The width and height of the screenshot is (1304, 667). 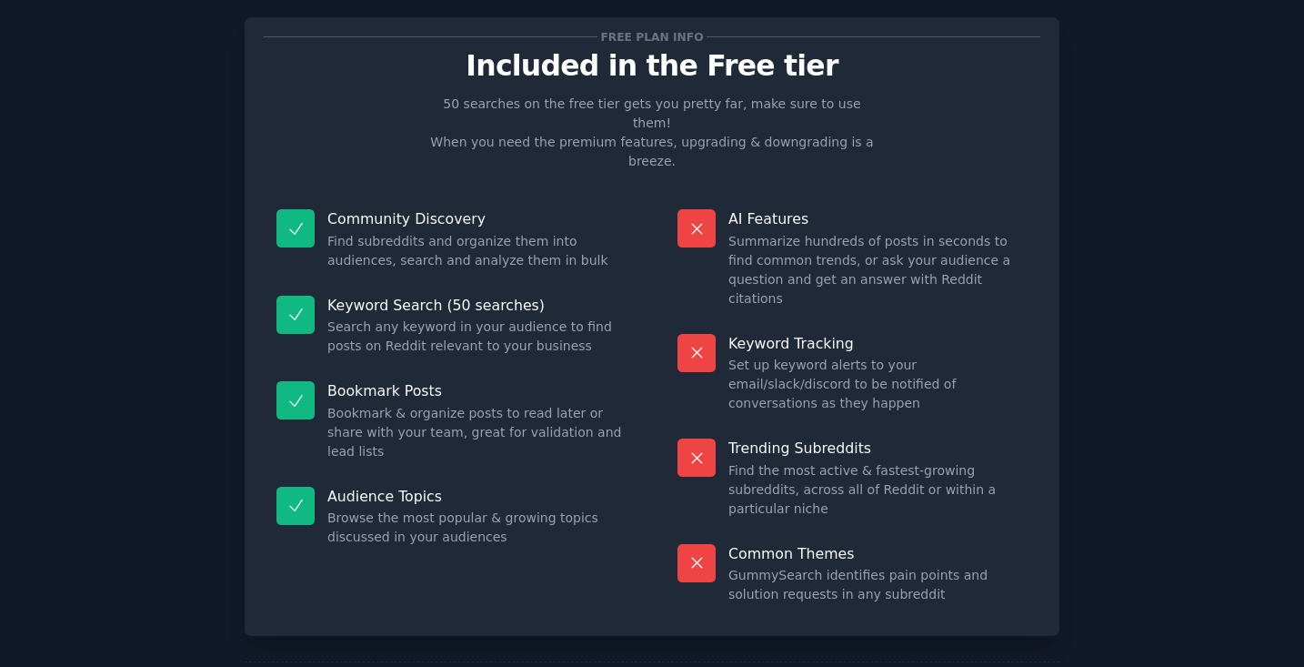 I want to click on span: Free plan info, so click(x=652, y=36).